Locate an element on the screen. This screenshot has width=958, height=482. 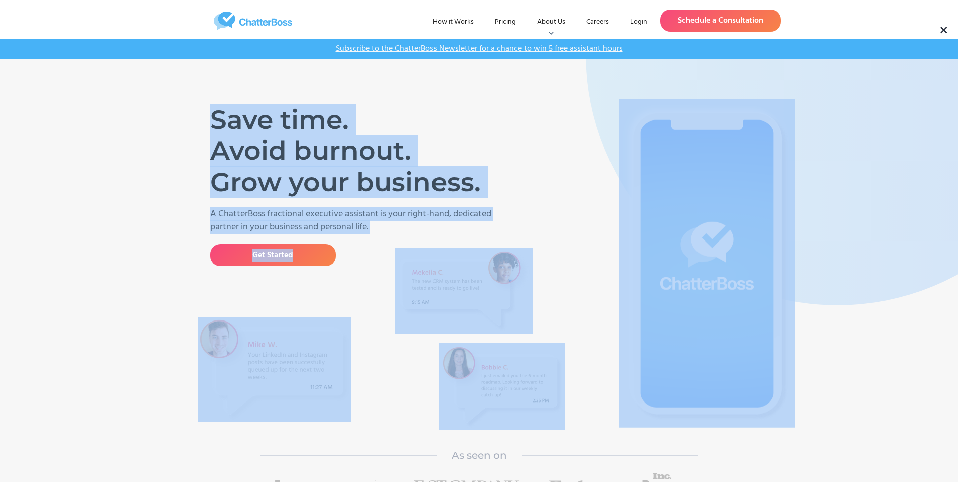
a: How it Works is located at coordinates (453, 22).